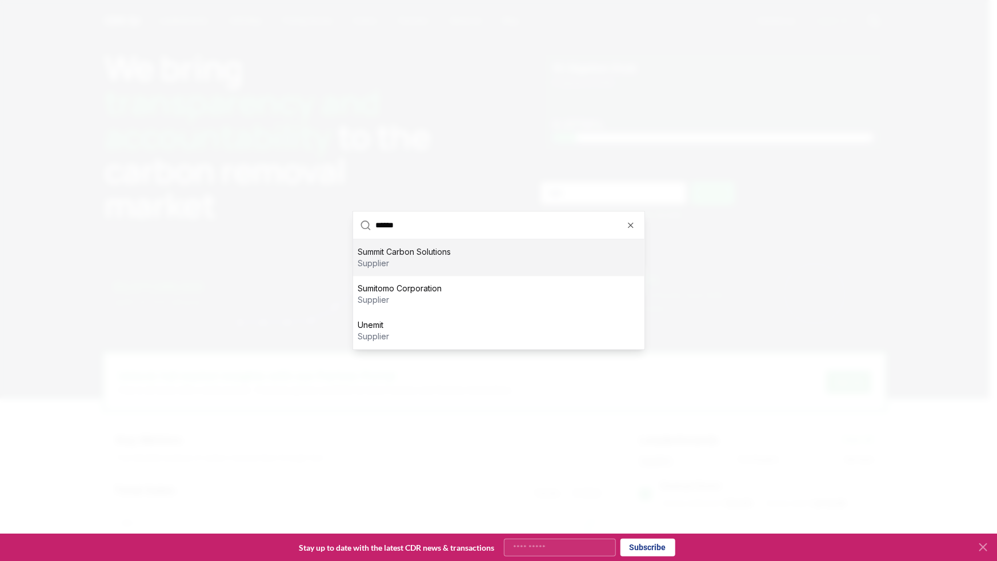 The width and height of the screenshot is (997, 561). What do you see at coordinates (404, 253) in the screenshot?
I see `p: Summit Carbon Solutions` at bounding box center [404, 253].